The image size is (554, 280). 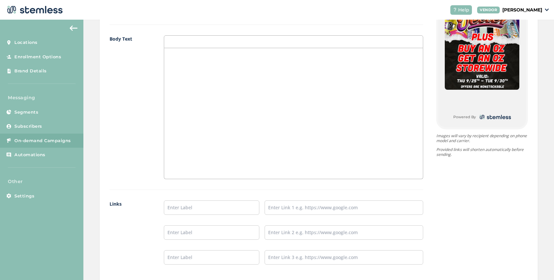 What do you see at coordinates (130, 238) in the screenshot?
I see `label: Links` at bounding box center [130, 238].